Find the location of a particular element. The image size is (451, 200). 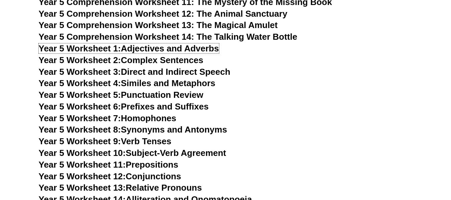

a: Year 5 Comprehension Worksheet 12: The Animal Sanctuary is located at coordinates (163, 14).